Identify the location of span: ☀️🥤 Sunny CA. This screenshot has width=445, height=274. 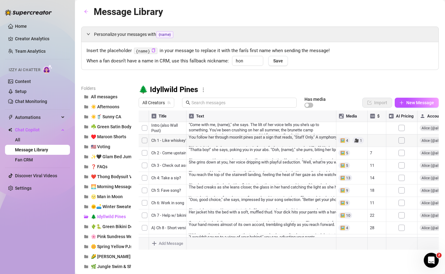
(106, 117).